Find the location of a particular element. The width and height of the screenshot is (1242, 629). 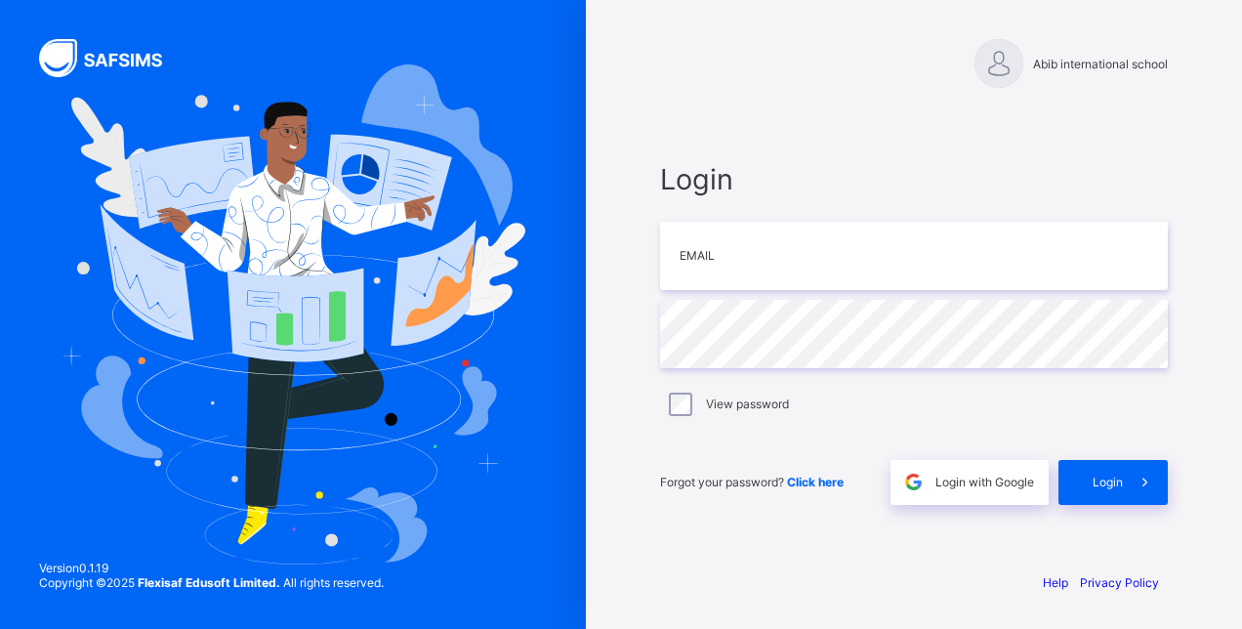

span: Login with Google is located at coordinates (984, 481).